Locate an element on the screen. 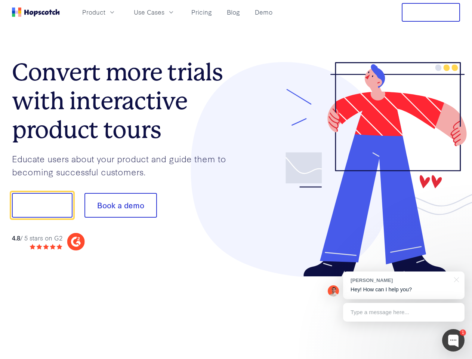 This screenshot has width=472, height=359. img: Mark Spera is located at coordinates (333, 291).